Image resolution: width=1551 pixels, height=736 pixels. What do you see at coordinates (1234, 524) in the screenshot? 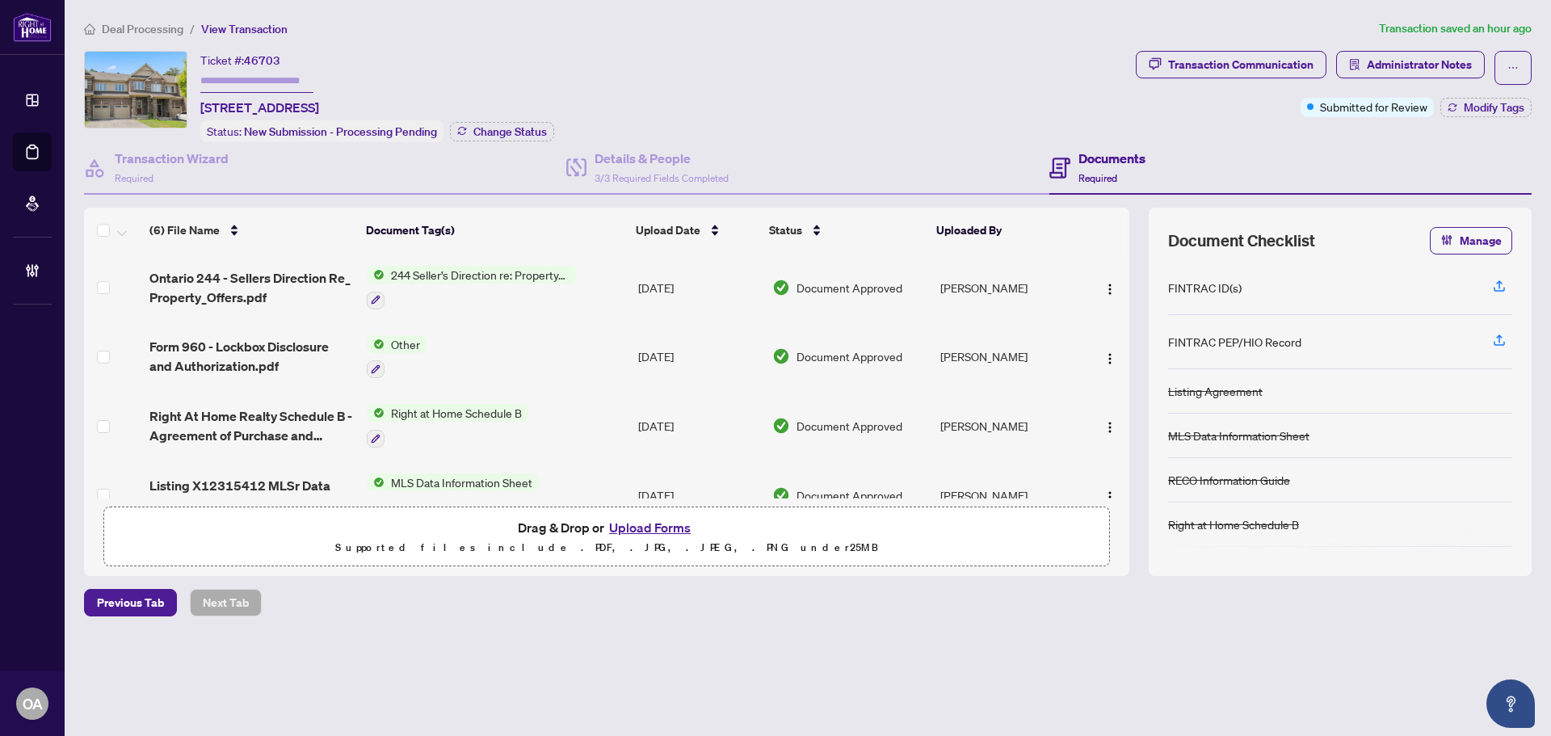
I see `div: Right at Home Schedule B` at bounding box center [1234, 524].